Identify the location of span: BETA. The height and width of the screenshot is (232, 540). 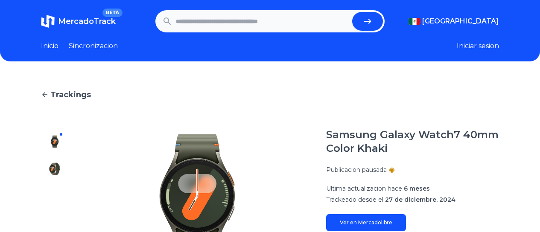
(112, 13).